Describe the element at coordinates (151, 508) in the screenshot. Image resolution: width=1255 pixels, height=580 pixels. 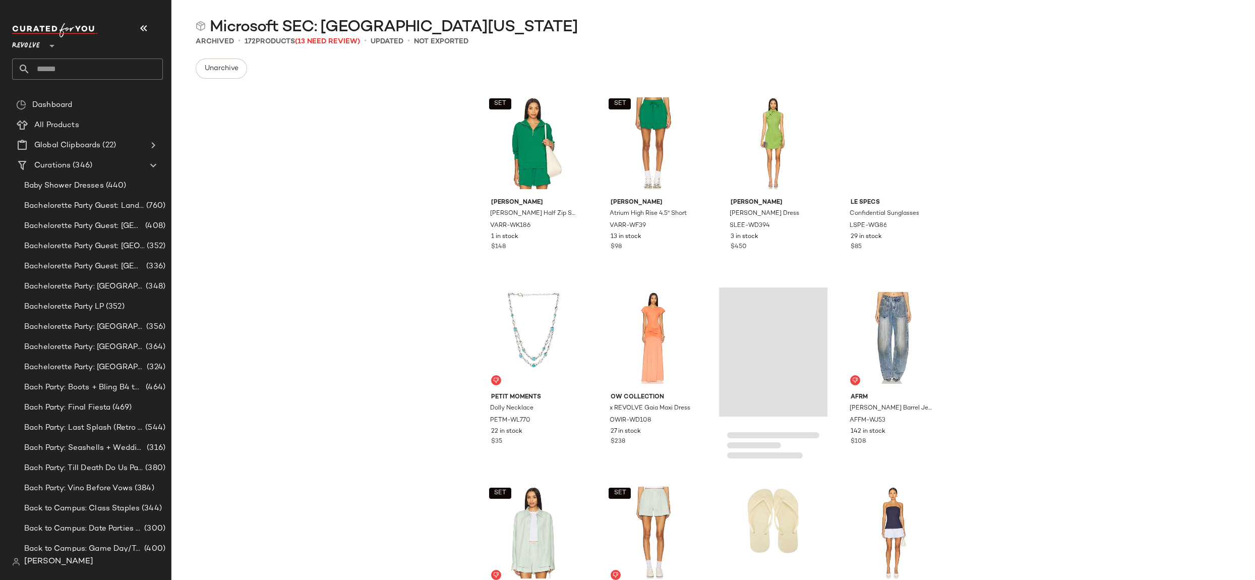
I see `span: (344)` at that location.